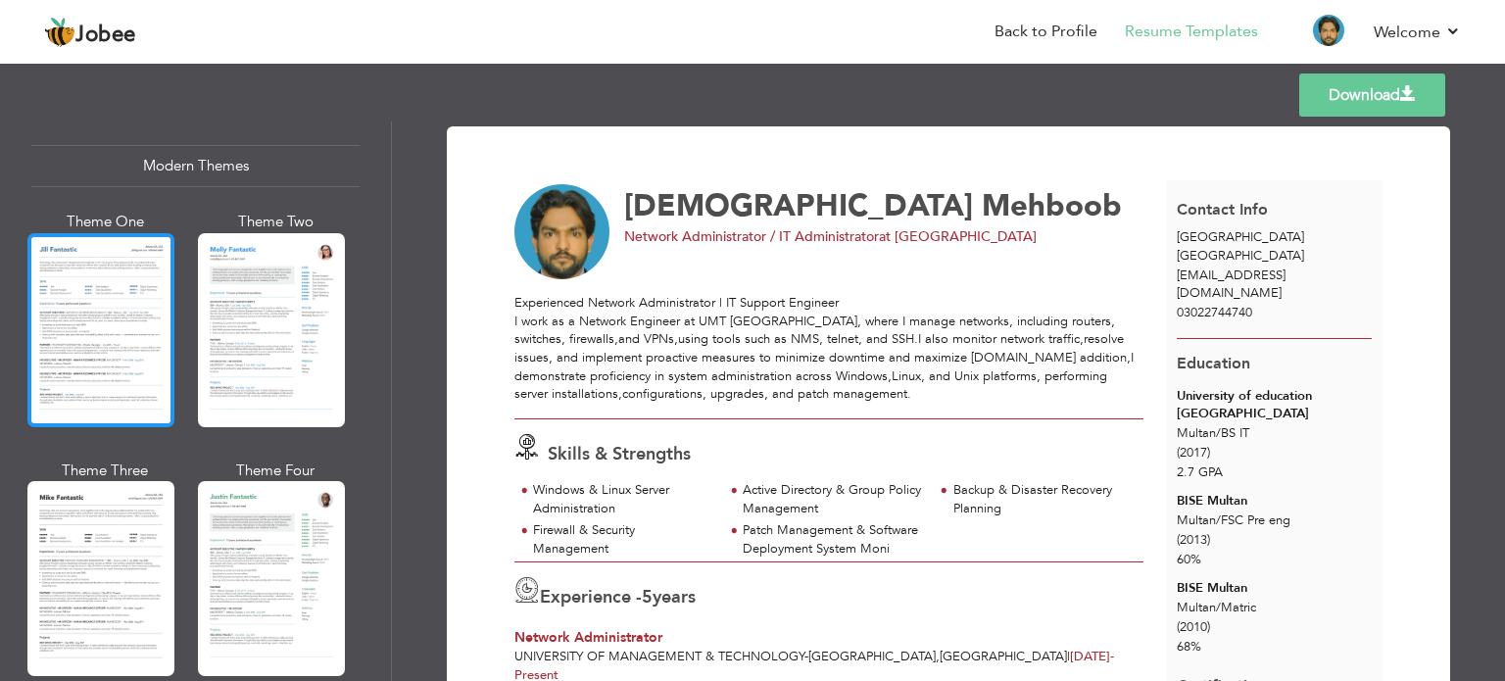 The image size is (1505, 681). I want to click on span: Education, so click(1213, 364).